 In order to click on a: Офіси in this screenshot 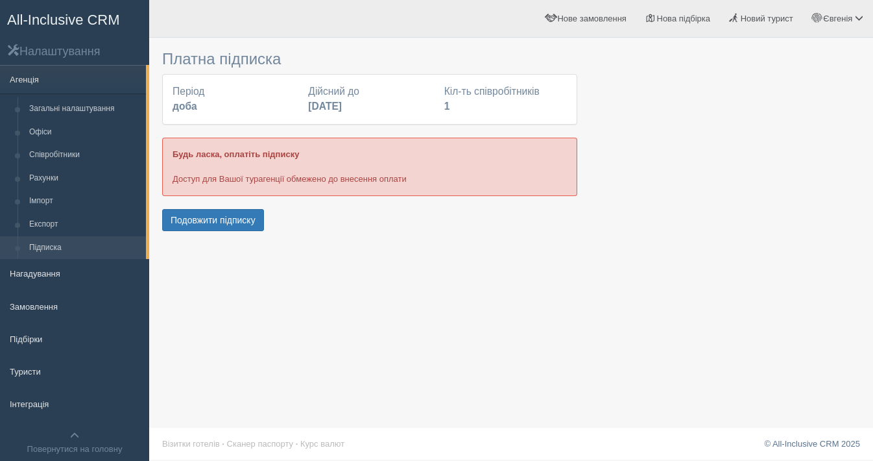, I will do `click(84, 132)`.